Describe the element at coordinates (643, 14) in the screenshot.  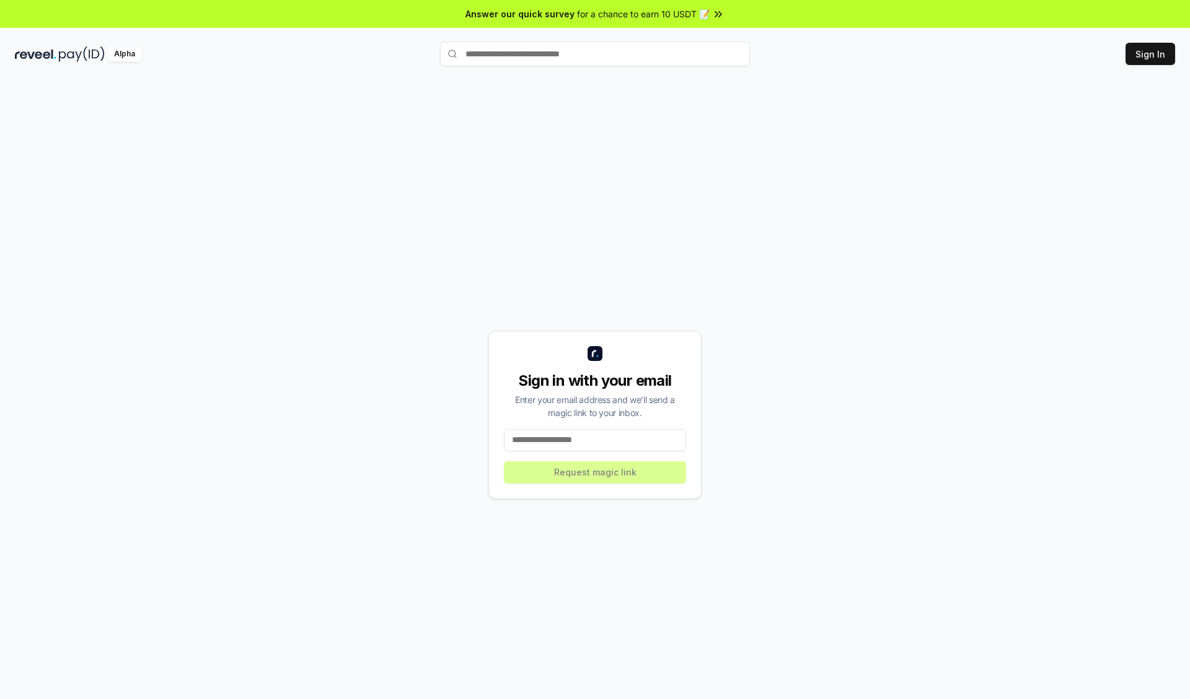
I see `span: for a chance to earn 10 USDT 📝` at that location.